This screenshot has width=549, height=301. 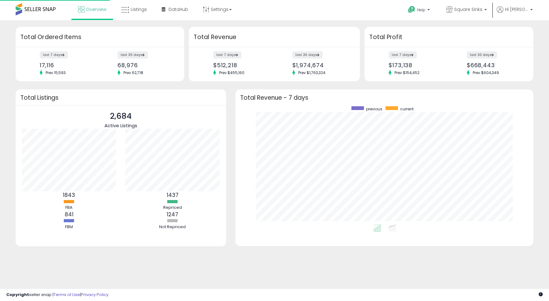 I want to click on span: current, so click(x=407, y=109).